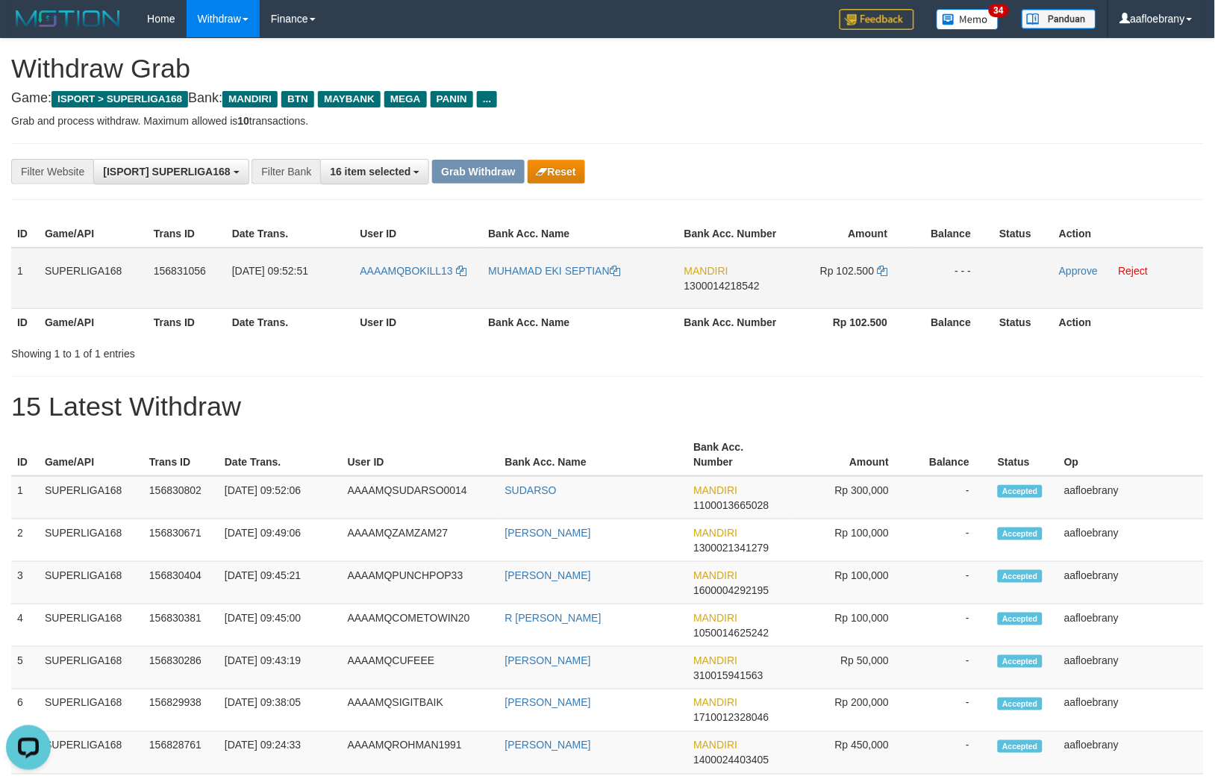 Image resolution: width=1215 pixels, height=782 pixels. I want to click on span: Copy 1100013665028 to clipboard, so click(731, 505).